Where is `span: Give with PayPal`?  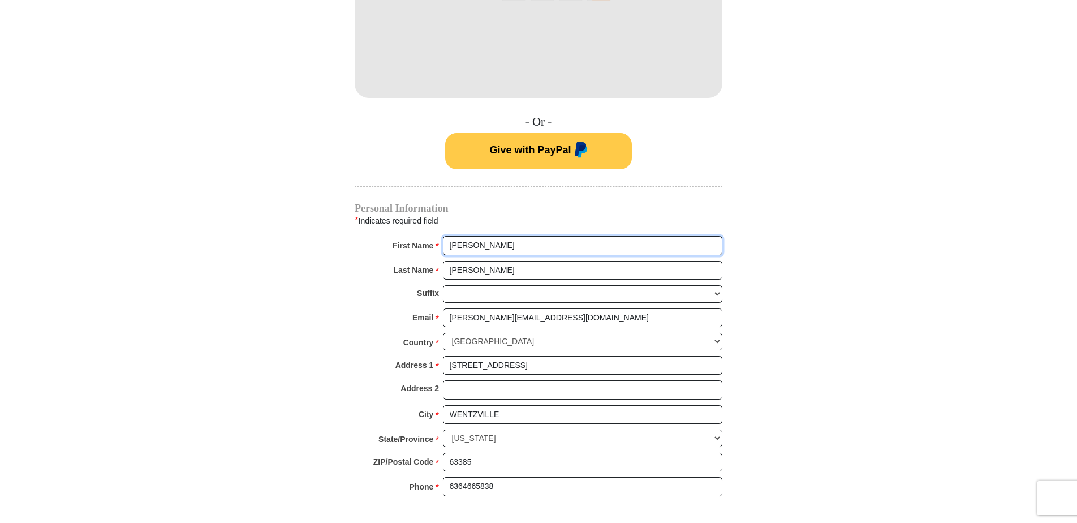
span: Give with PayPal is located at coordinates (530, 150).